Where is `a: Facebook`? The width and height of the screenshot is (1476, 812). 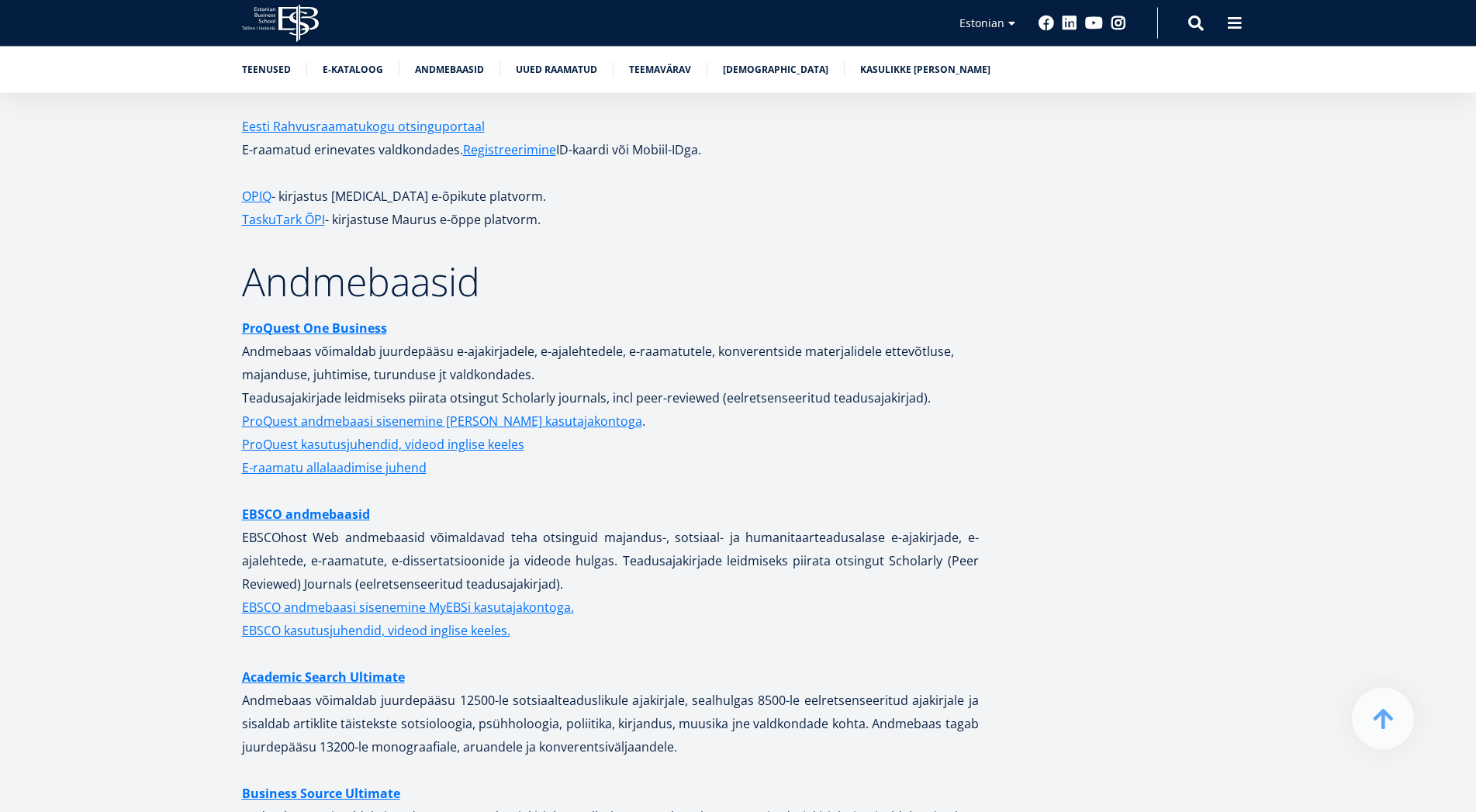
a: Facebook is located at coordinates (1046, 23).